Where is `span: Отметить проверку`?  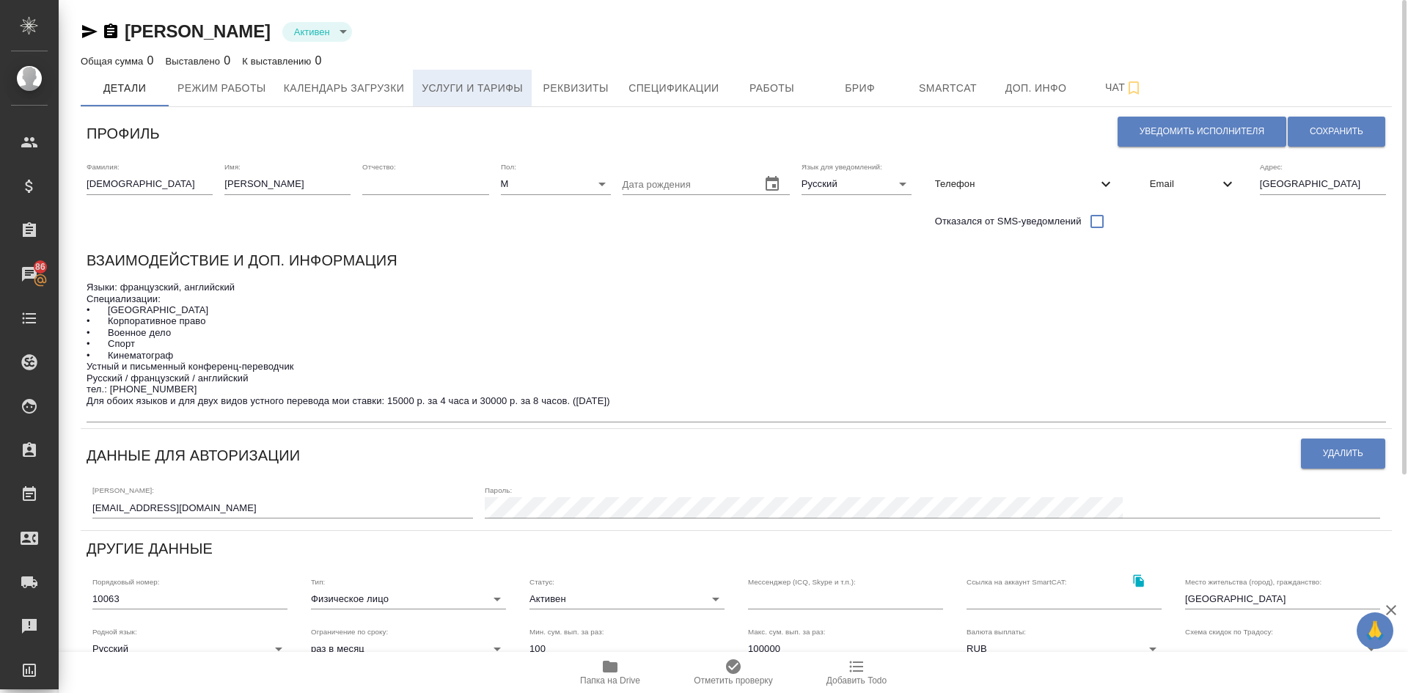 span: Отметить проверку is located at coordinates (733, 680).